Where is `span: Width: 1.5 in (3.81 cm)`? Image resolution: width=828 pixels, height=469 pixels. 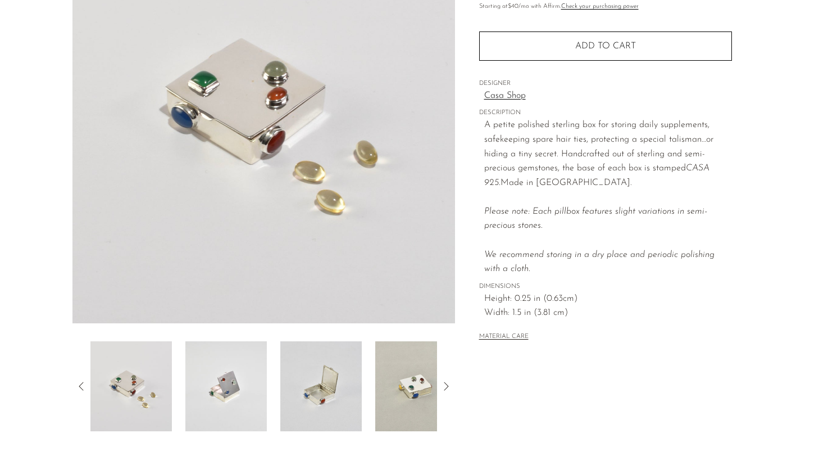
span: Width: 1.5 in (3.81 cm) is located at coordinates (608, 313).